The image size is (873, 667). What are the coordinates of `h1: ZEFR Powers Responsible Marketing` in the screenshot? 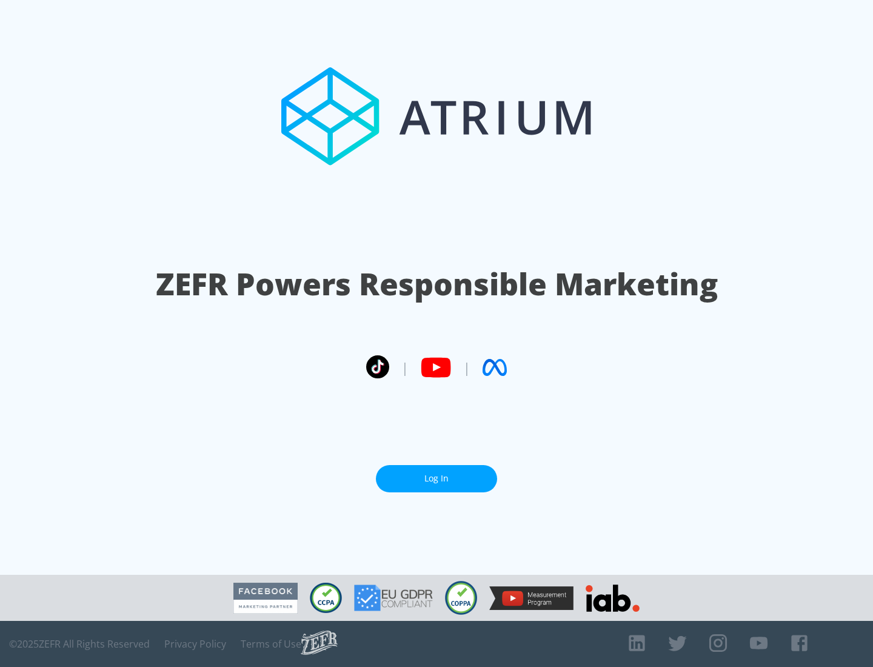 It's located at (437, 284).